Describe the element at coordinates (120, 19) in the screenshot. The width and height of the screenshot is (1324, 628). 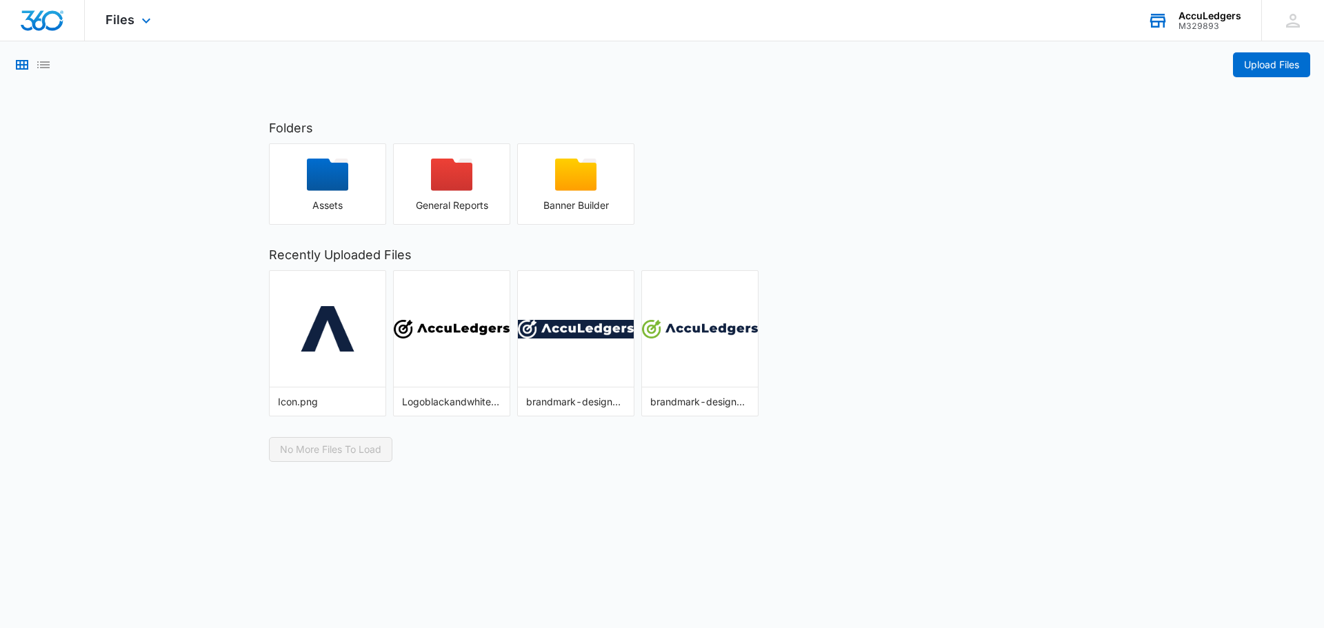
I see `span: Files` at that location.